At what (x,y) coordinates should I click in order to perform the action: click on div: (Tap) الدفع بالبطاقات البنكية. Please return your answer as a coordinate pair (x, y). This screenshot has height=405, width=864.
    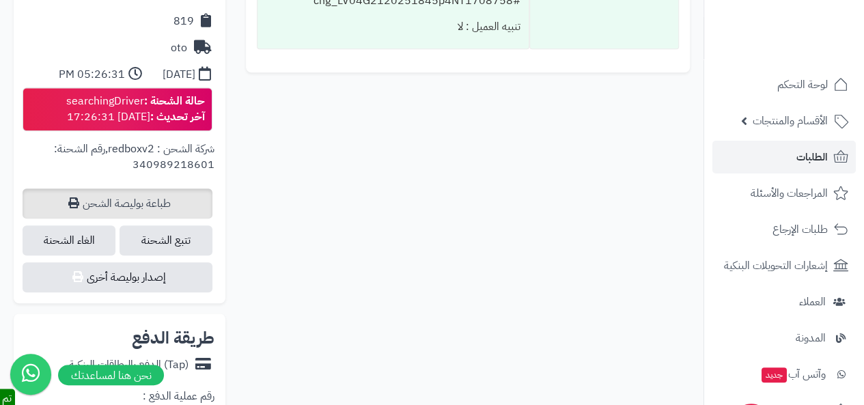
    Looking at the image, I should click on (128, 365).